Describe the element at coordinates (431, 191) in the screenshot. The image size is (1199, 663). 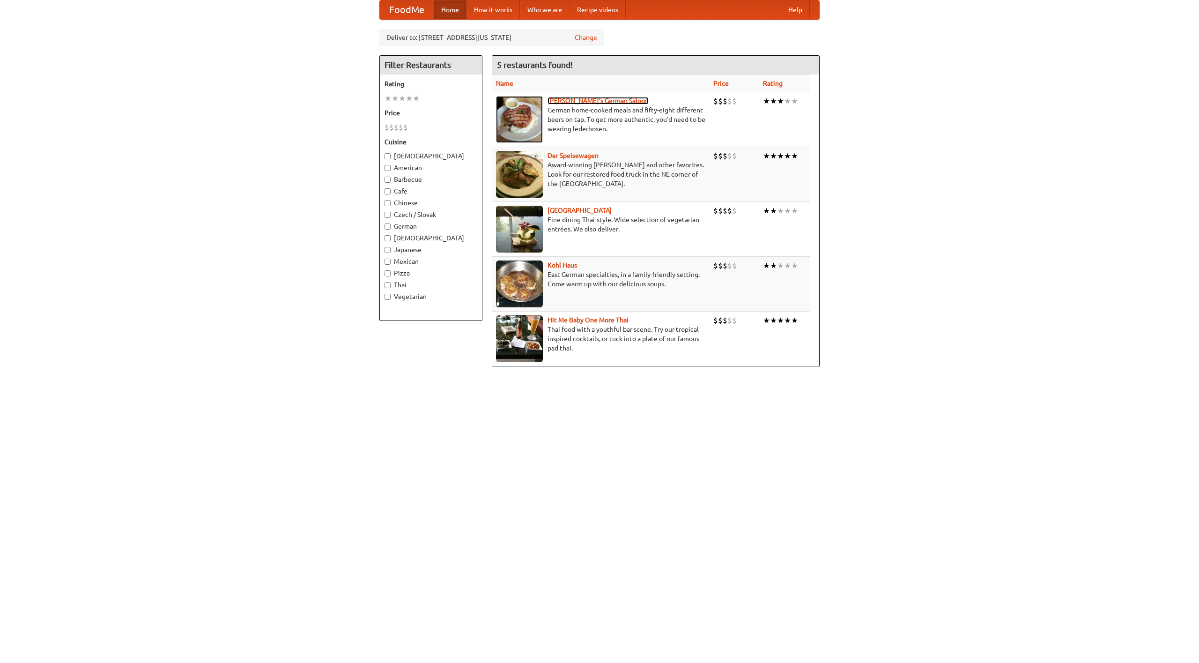
I see `label: Cafe` at that location.